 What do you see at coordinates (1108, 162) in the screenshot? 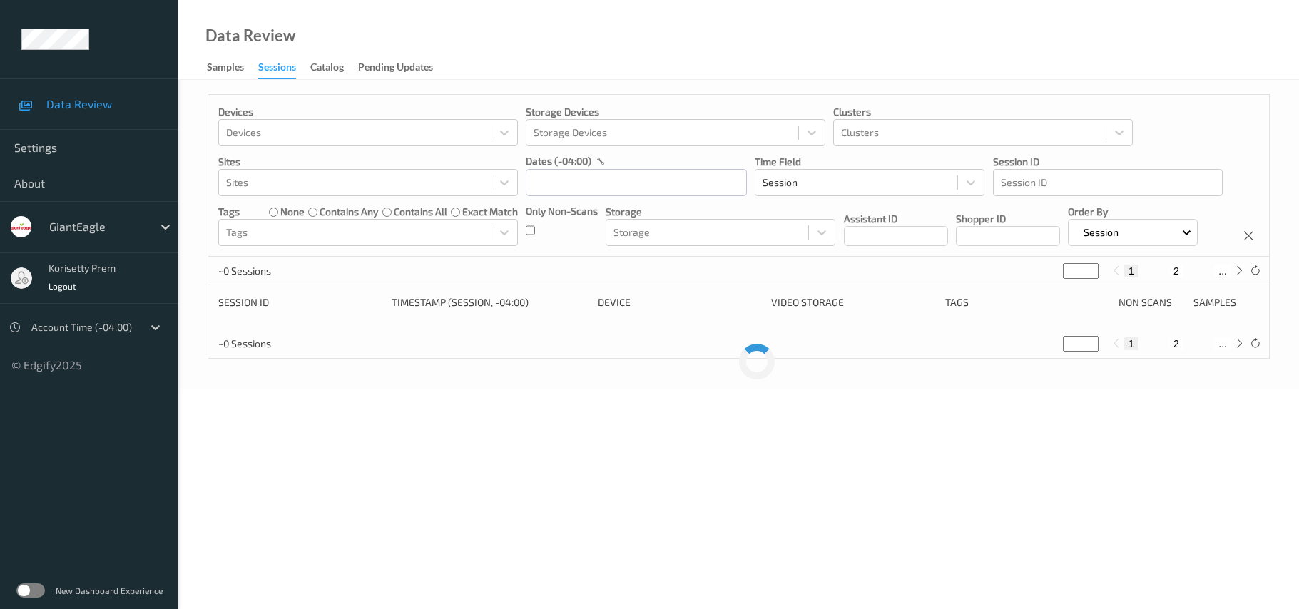
I see `p: Session ID` at bounding box center [1108, 162].